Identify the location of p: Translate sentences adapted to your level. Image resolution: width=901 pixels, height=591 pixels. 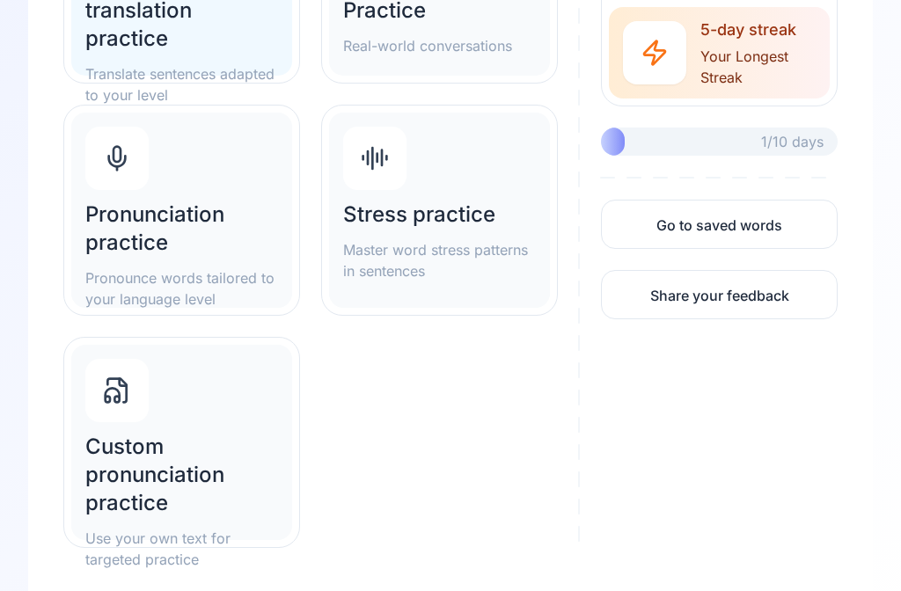
(181, 85).